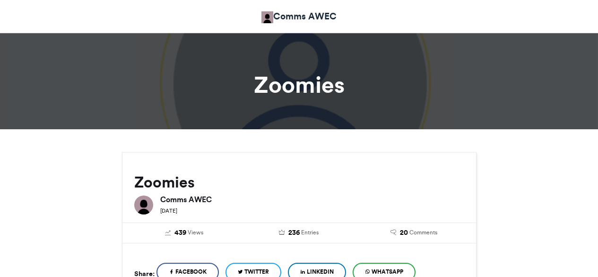  I want to click on span: Views, so click(195, 232).